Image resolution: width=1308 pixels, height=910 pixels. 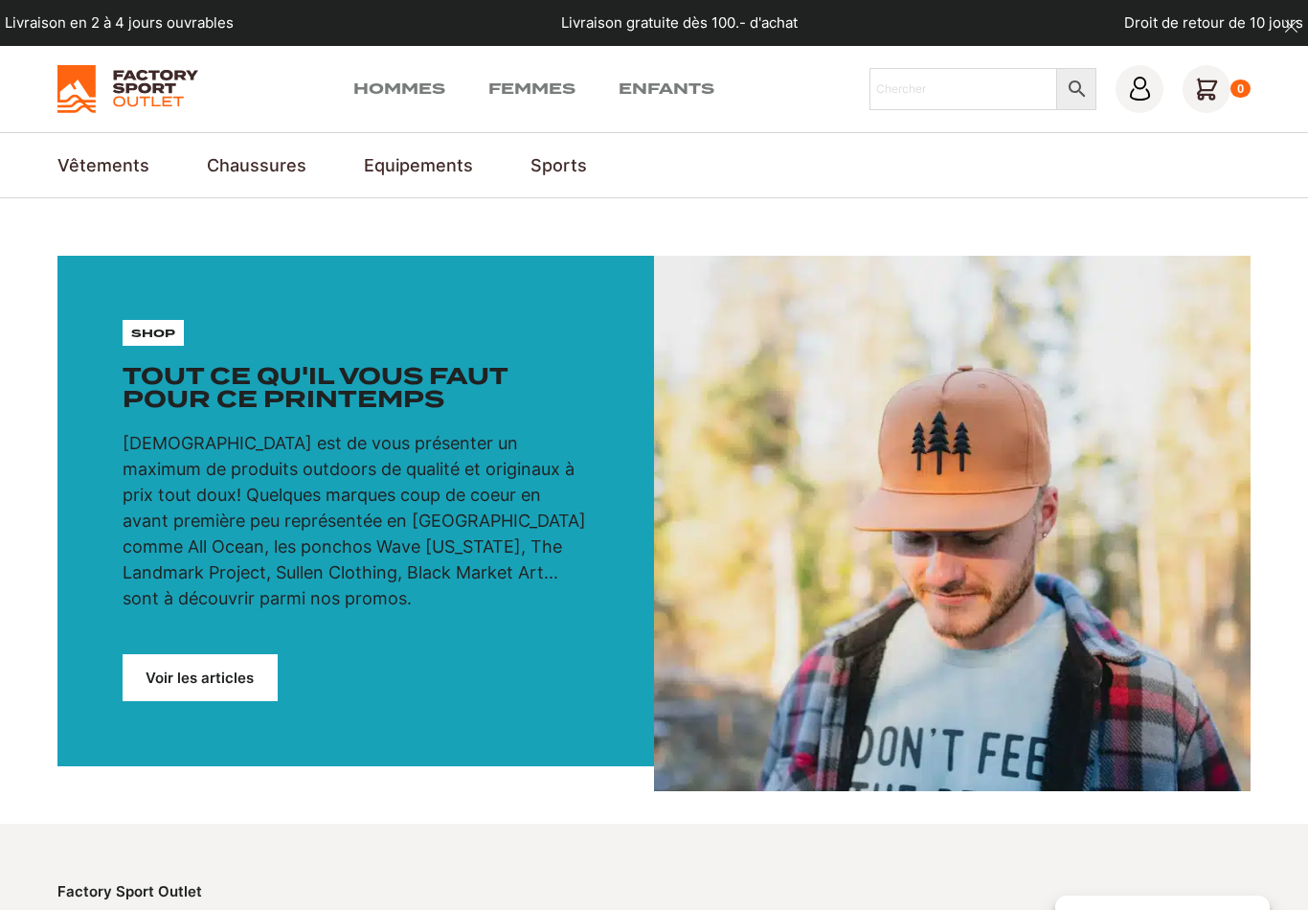 I want to click on p: Factory Sport Outlet, so click(x=129, y=892).